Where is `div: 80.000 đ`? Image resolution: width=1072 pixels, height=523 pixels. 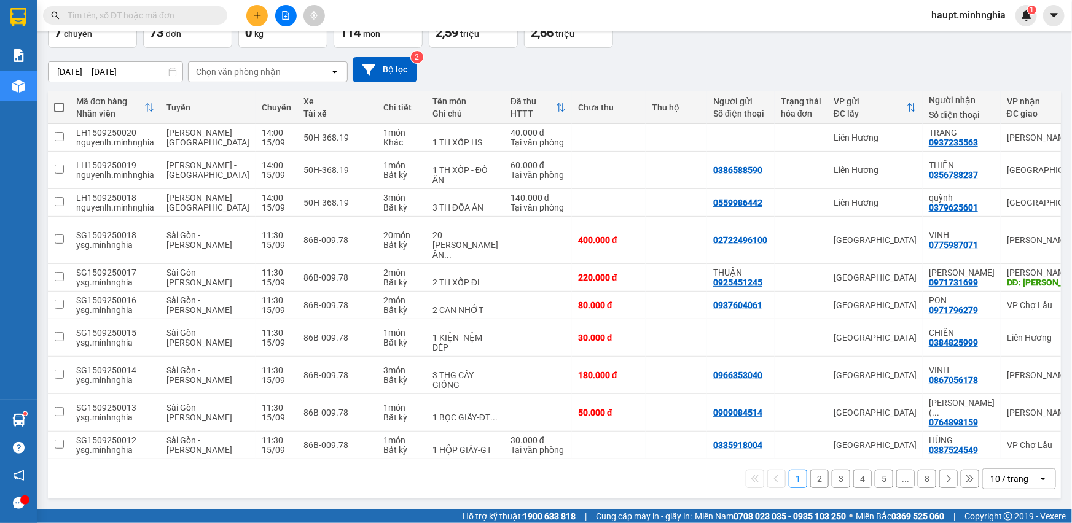
div: 80.000 đ is located at coordinates (609, 305).